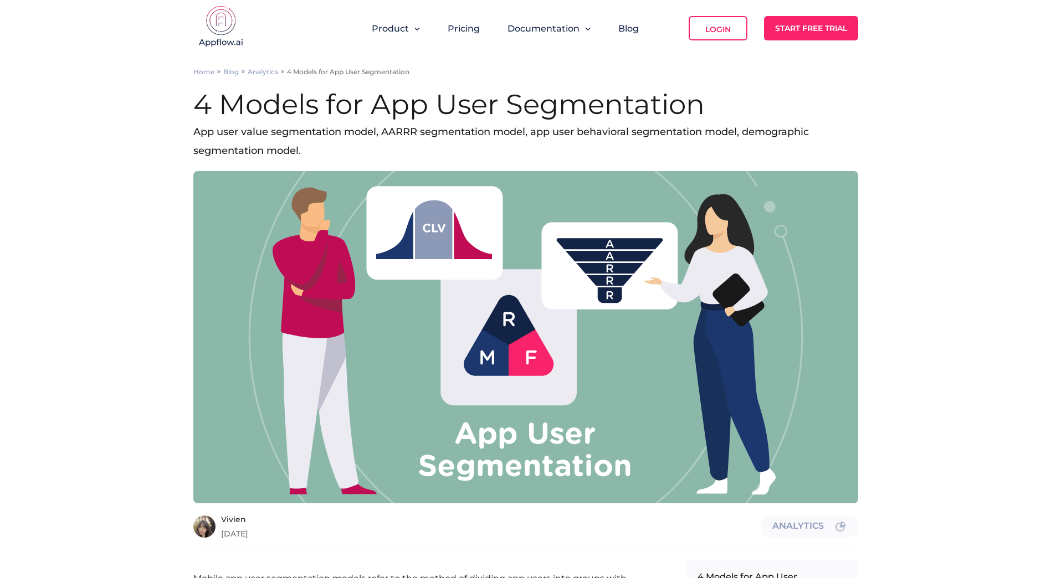 The height and width of the screenshot is (578, 1051). I want to click on h1: 4 Models for App User Segmentation, so click(526, 105).